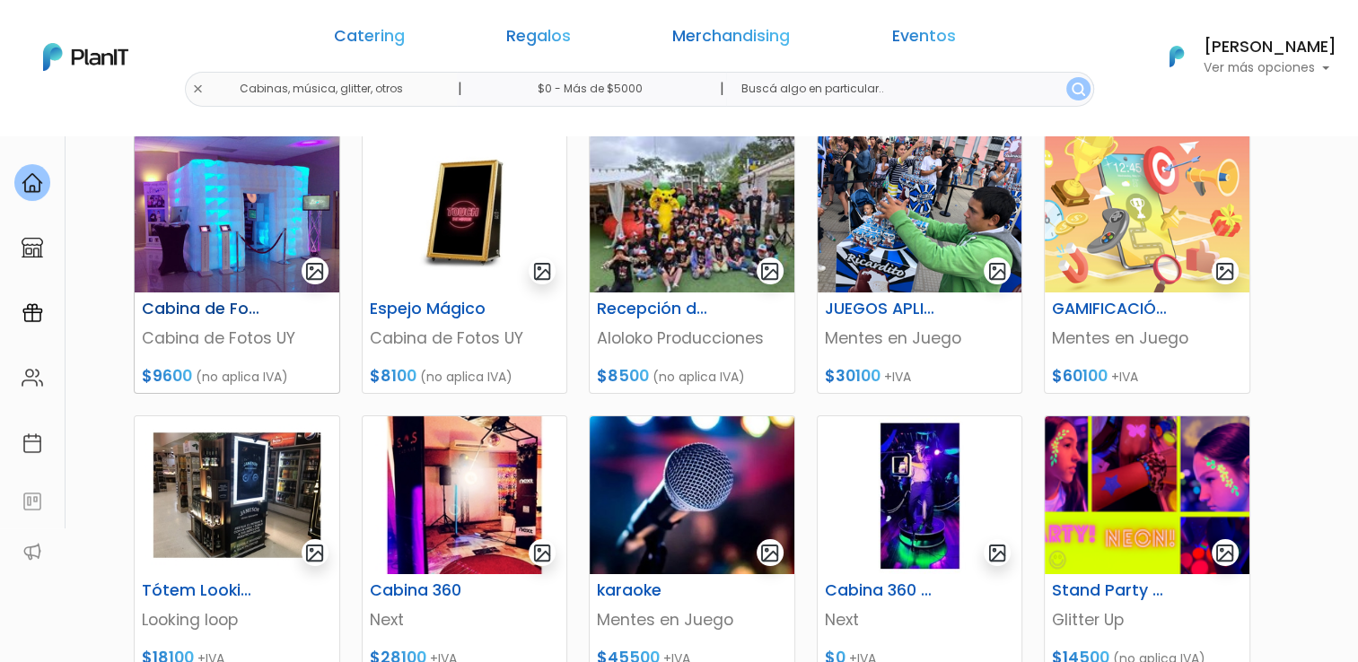 Image resolution: width=1358 pixels, height=662 pixels. I want to click on h6: Espejo Mágico, so click(429, 309).